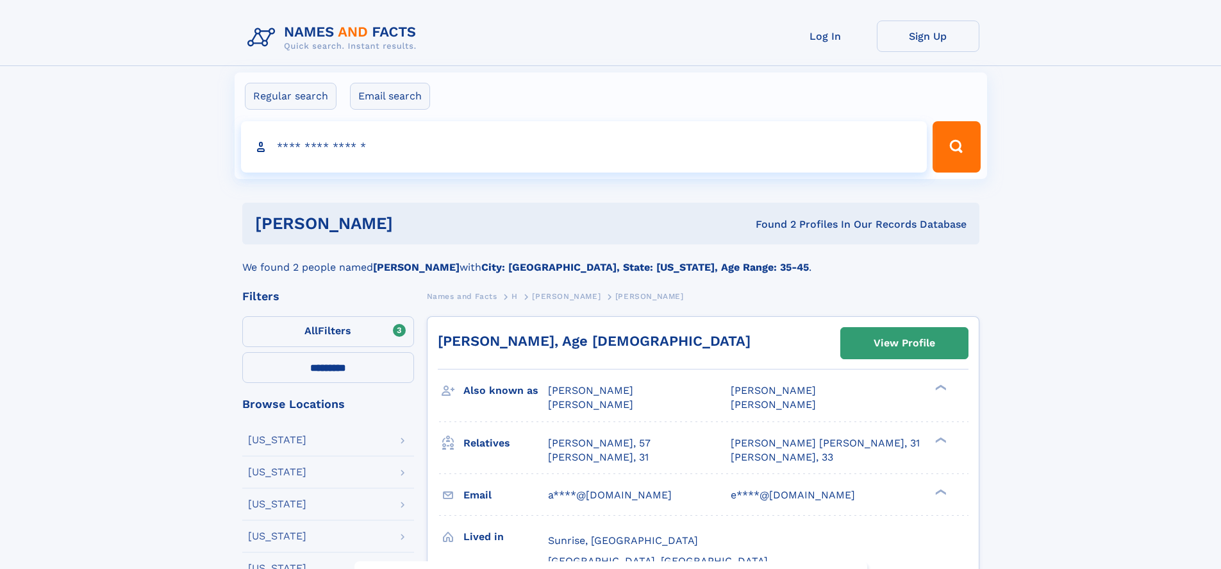 This screenshot has width=1221, height=569. Describe the element at coordinates (957, 147) in the screenshot. I see `button: Search Button` at that location.